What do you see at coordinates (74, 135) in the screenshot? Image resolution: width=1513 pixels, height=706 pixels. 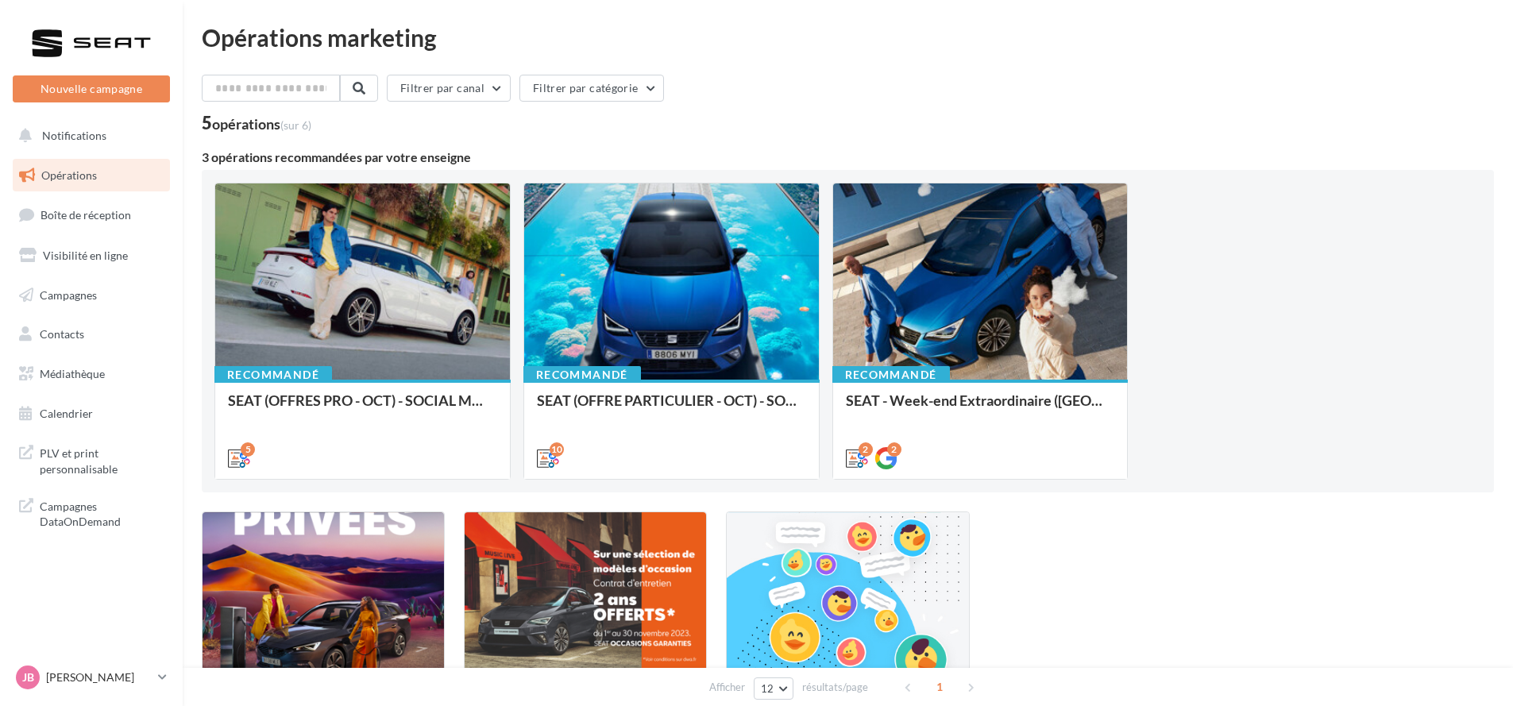 I see `span: Notifications` at bounding box center [74, 135].